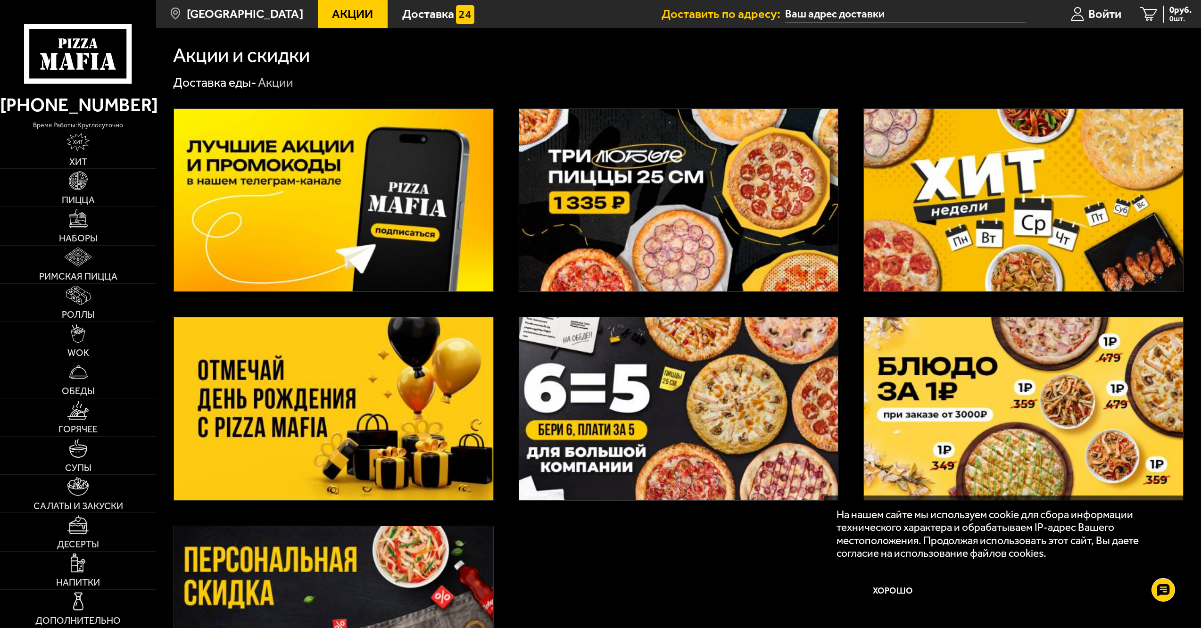  What do you see at coordinates (78, 429) in the screenshot?
I see `span: Горячее` at bounding box center [78, 429].